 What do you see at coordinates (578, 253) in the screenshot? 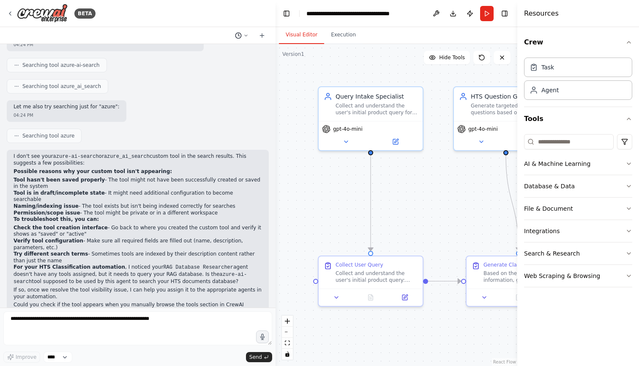
I see `button: Search & Research` at bounding box center [578, 253].